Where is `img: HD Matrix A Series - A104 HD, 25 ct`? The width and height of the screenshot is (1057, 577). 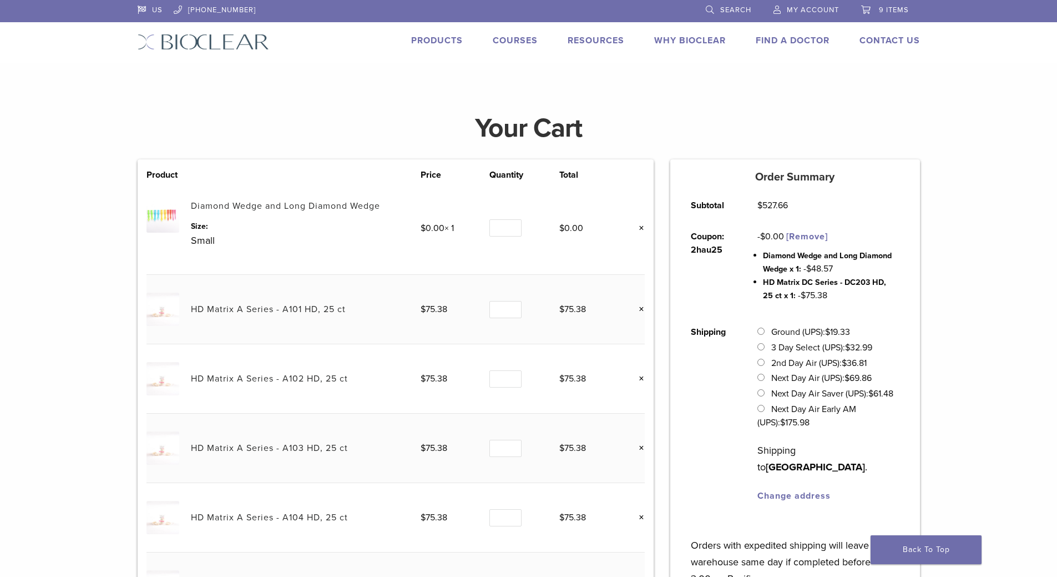 img: HD Matrix A Series - A104 HD, 25 ct is located at coordinates (163, 517).